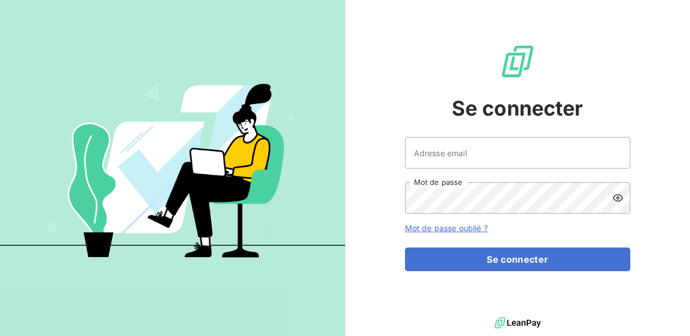 This screenshot has width=690, height=336. What do you see at coordinates (518, 323) in the screenshot?
I see `img: logo` at bounding box center [518, 323].